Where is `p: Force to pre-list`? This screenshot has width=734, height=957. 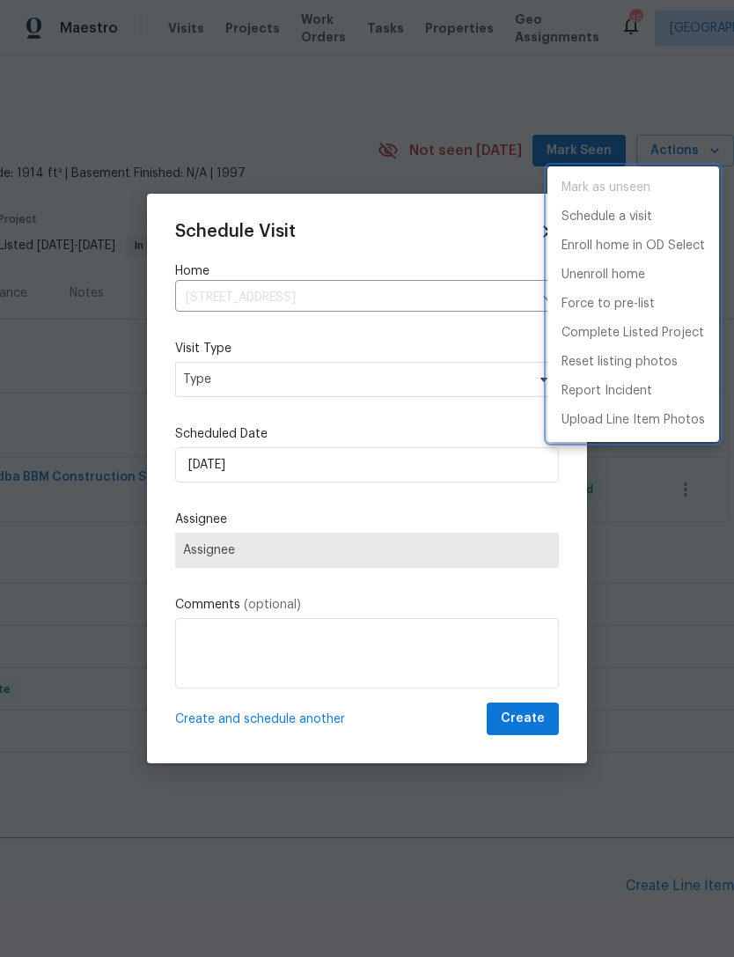
p: Force to pre-list is located at coordinates (608, 304).